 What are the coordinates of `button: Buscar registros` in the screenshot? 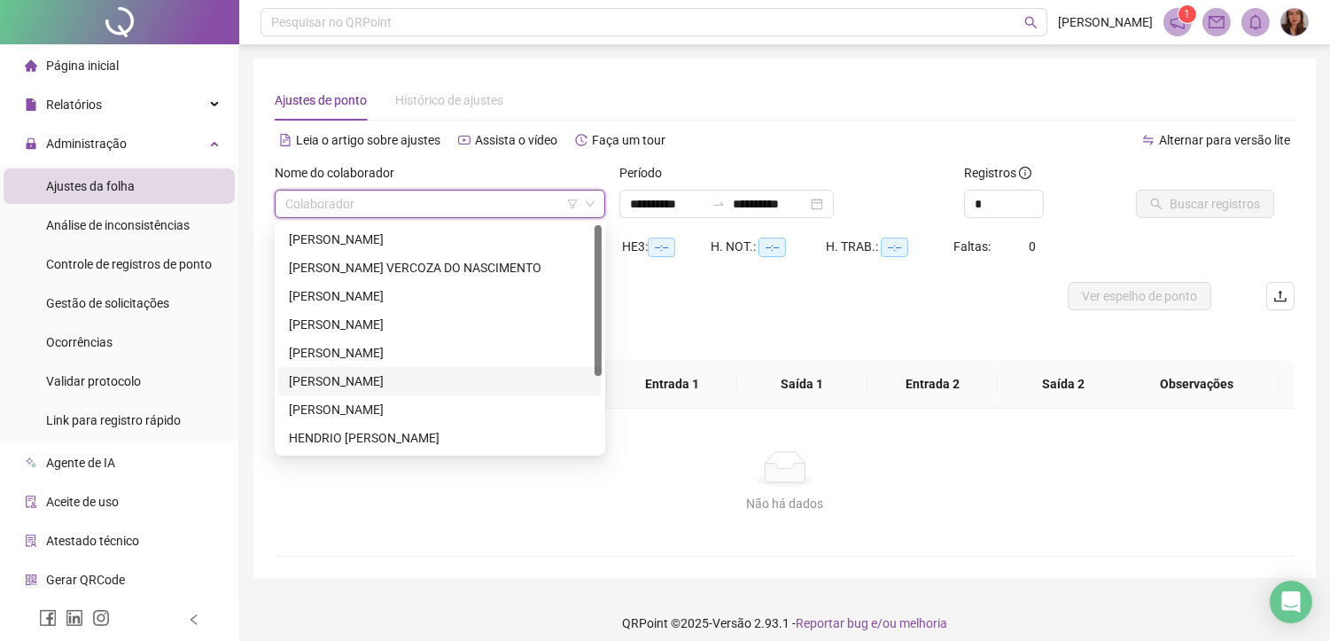 It's located at (1205, 204).